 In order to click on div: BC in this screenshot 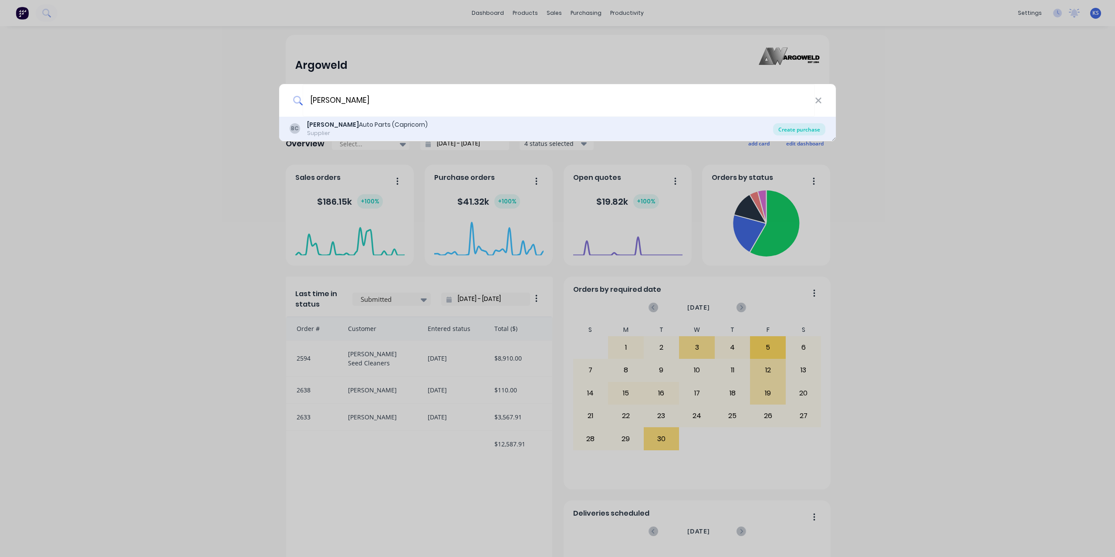, I will do `click(295, 128)`.